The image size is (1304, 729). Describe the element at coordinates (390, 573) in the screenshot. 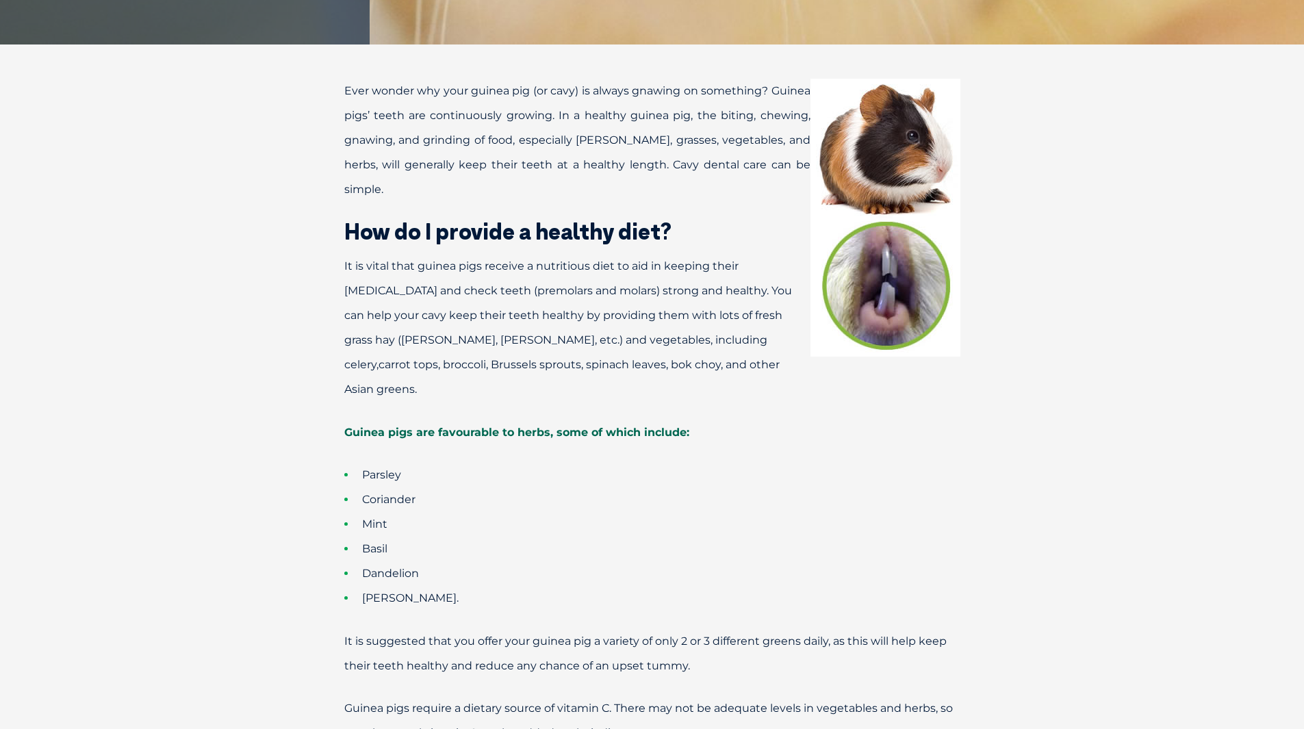

I see `span: Dandelion` at that location.